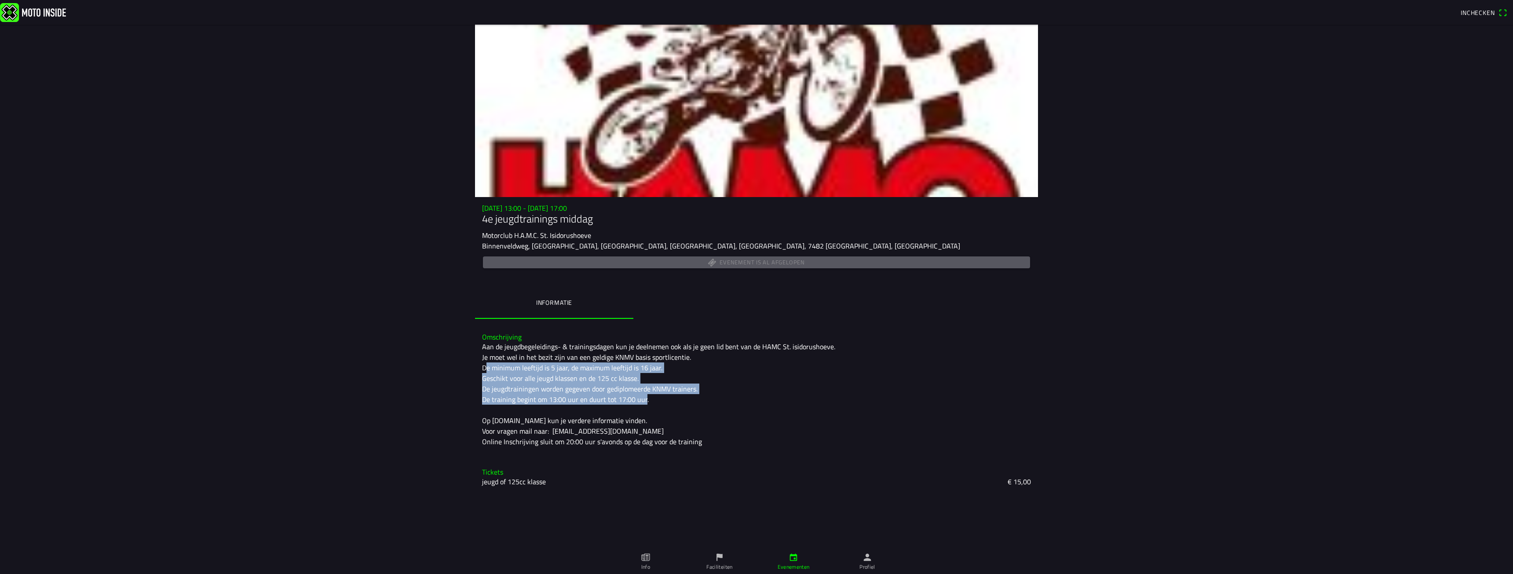 This screenshot has height=574, width=1513. Describe the element at coordinates (757, 337) in the screenshot. I see `h3: Omschrijving` at that location.